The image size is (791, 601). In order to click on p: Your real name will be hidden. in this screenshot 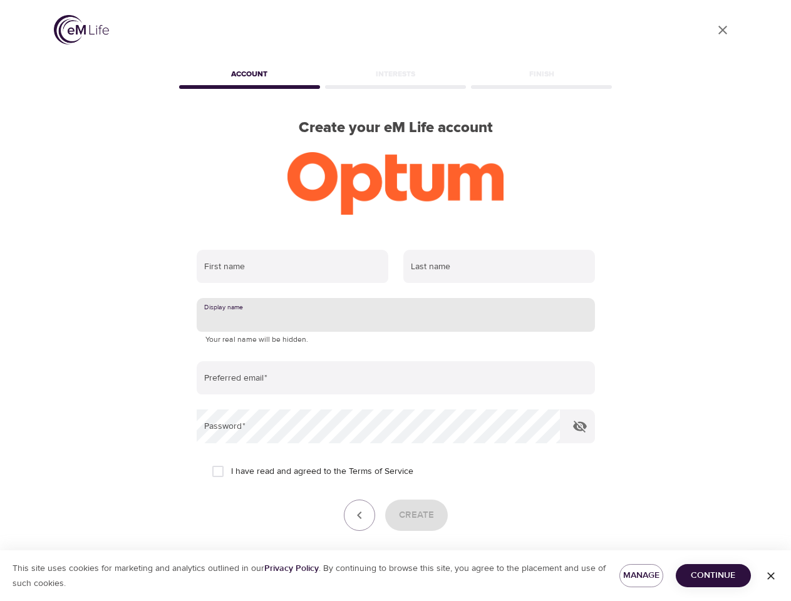, I will do `click(396, 340)`.